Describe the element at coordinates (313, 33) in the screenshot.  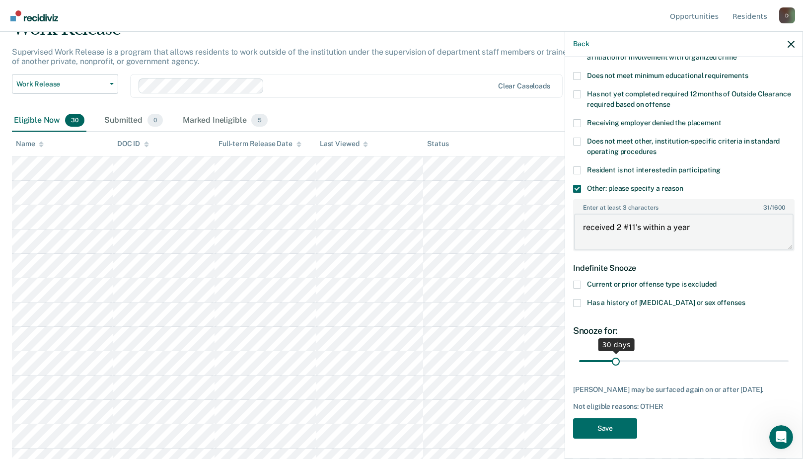
I see `div: Work Release` at that location.